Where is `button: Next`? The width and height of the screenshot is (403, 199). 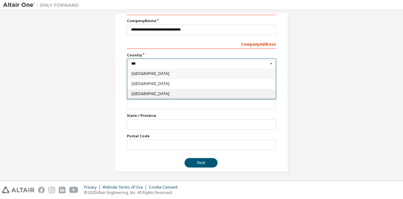
button: Next is located at coordinates (201, 163).